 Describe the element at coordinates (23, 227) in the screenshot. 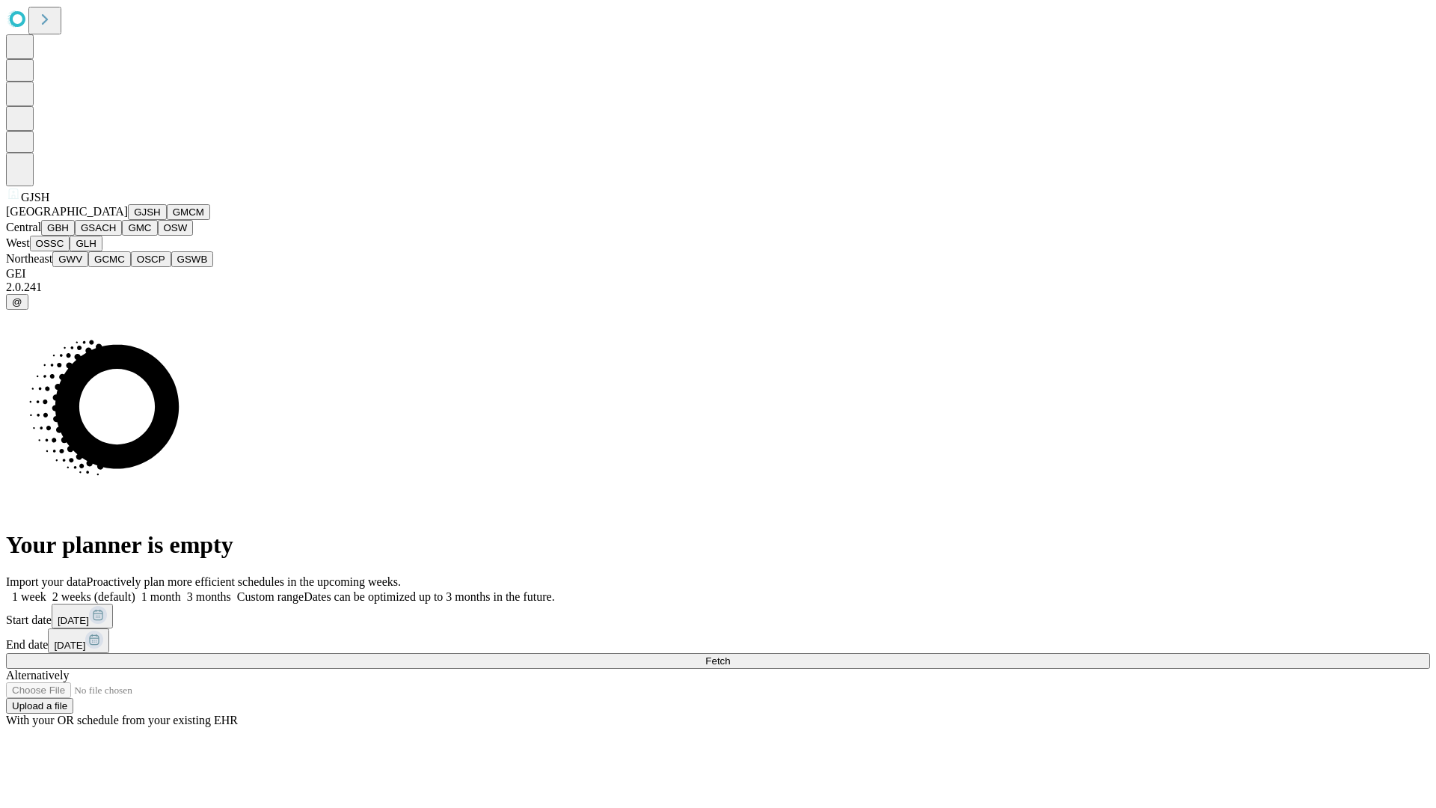

I see `span: Central` at that location.